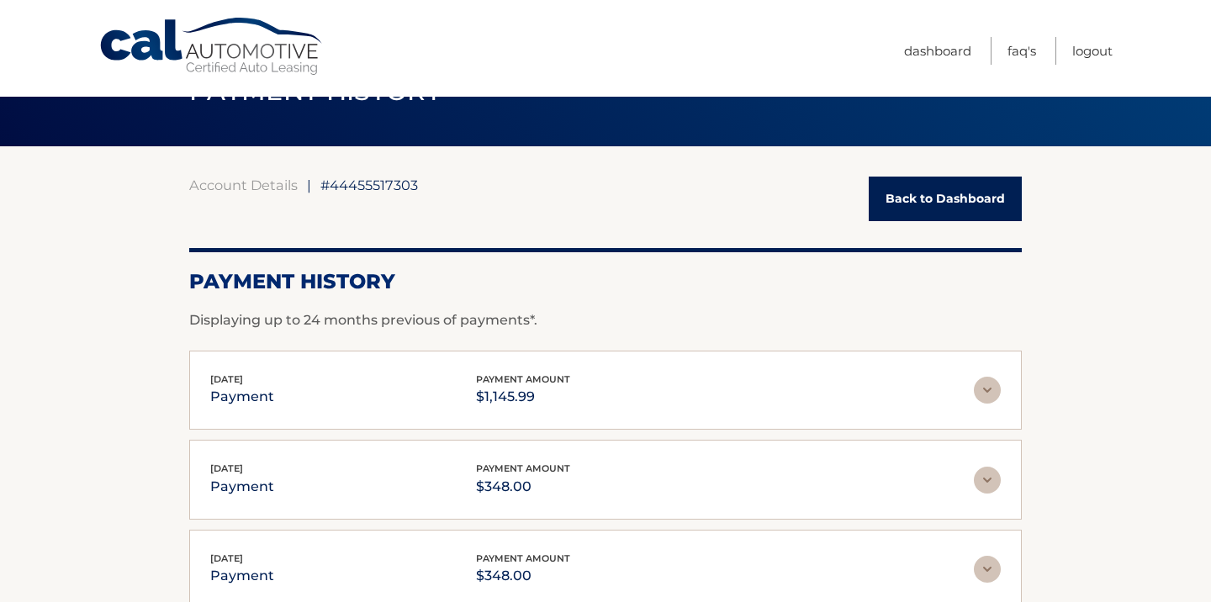 Image resolution: width=1211 pixels, height=602 pixels. Describe the element at coordinates (243, 185) in the screenshot. I see `a: Account Details` at that location.